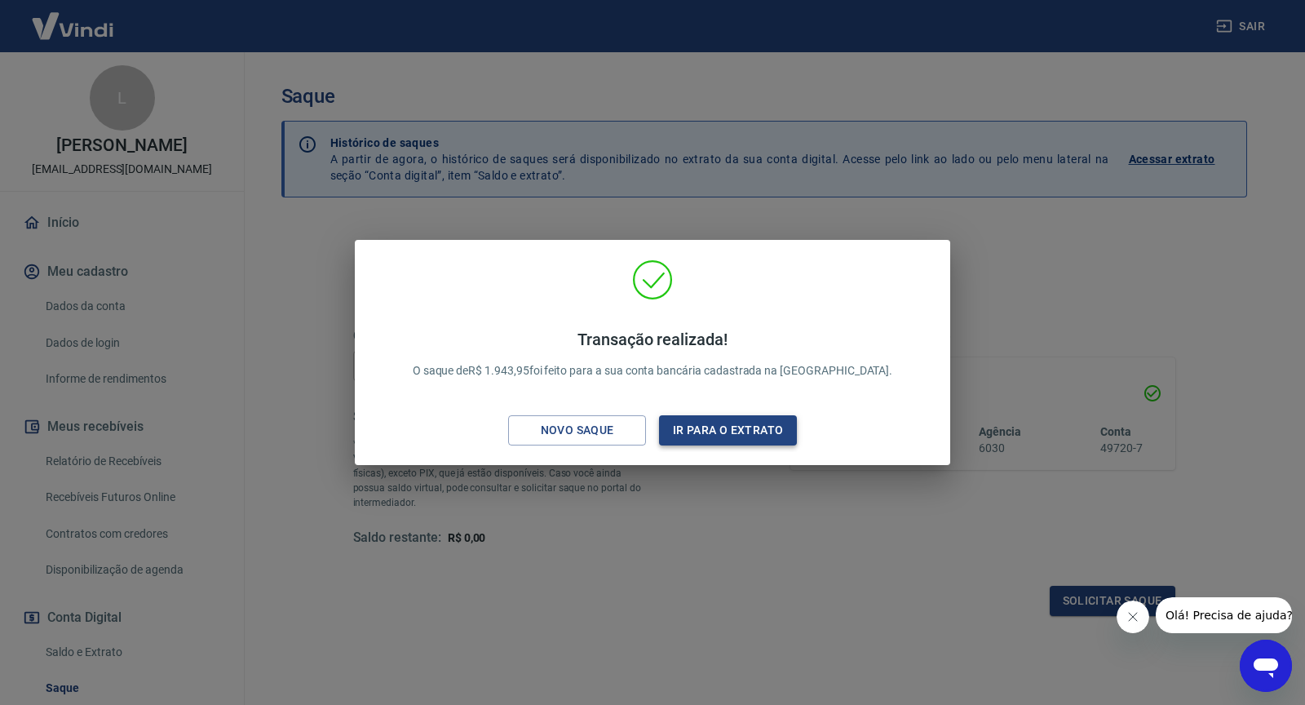  I want to click on div: Novo saque, so click(578, 430).